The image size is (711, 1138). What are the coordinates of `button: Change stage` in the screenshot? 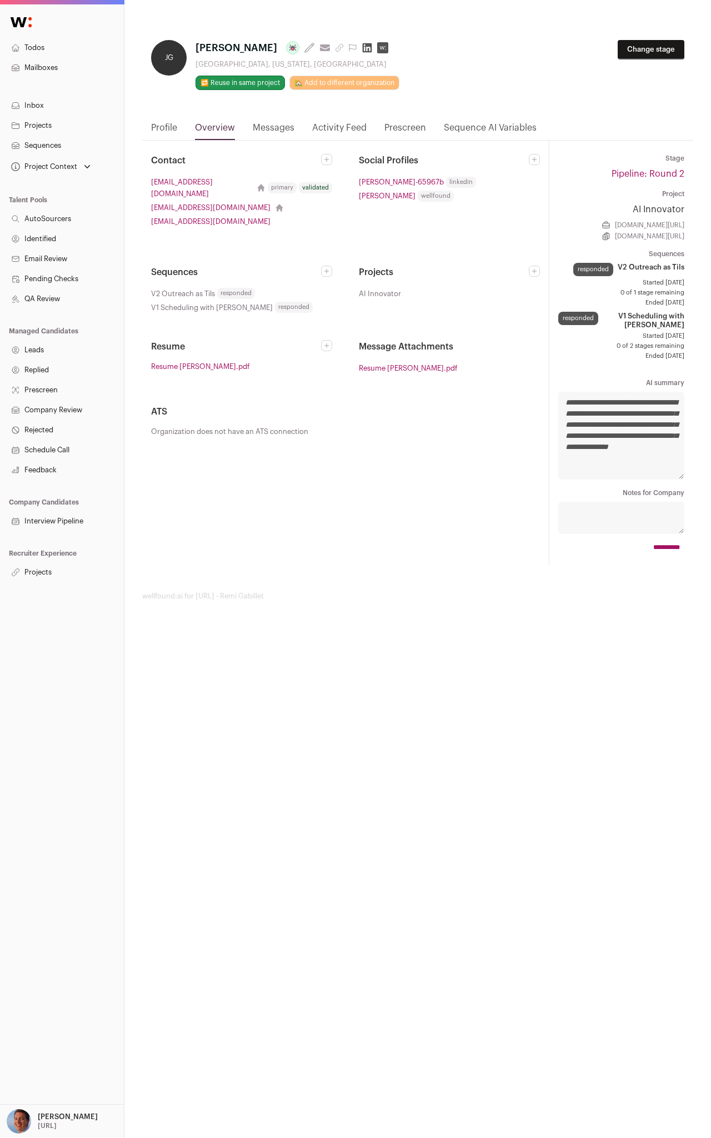 It's located at (651, 49).